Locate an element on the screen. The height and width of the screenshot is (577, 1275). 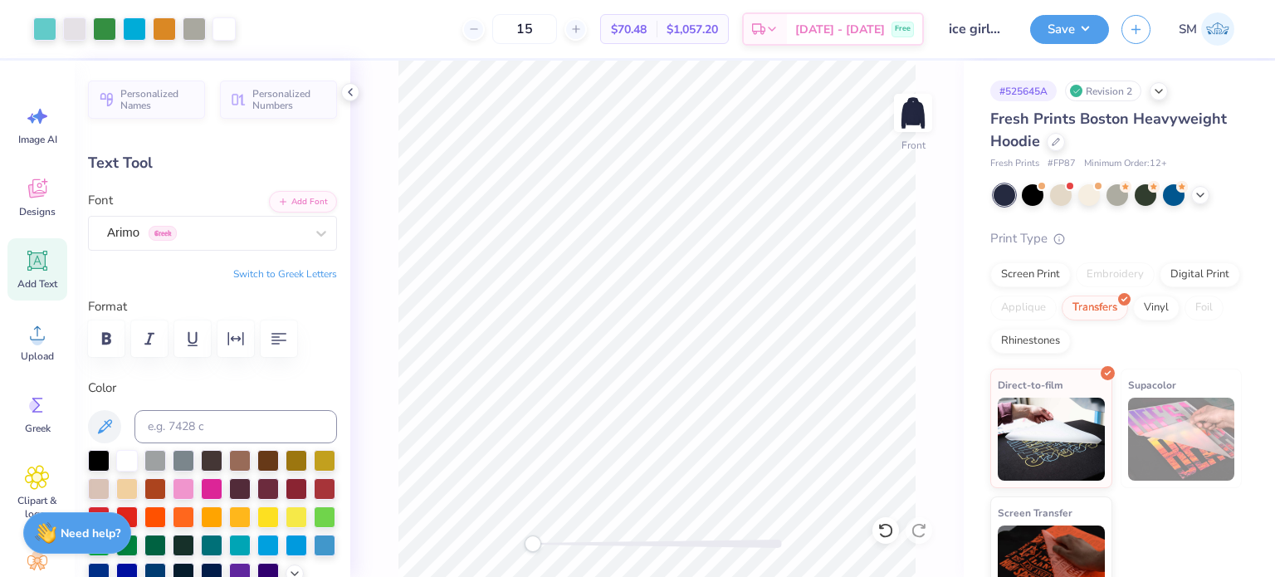
button: Personalized Numbers is located at coordinates (278, 100).